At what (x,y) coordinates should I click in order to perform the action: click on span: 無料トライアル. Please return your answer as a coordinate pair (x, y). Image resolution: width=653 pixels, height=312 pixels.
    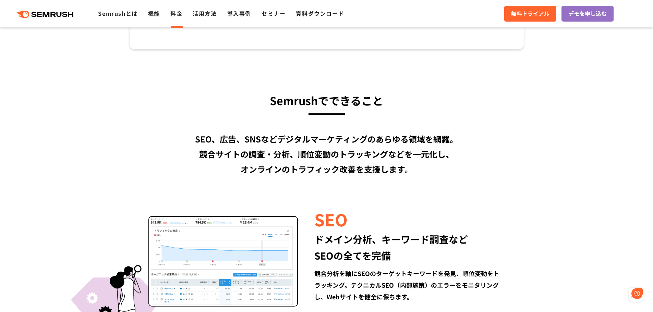
    Looking at the image, I should click on (530, 14).